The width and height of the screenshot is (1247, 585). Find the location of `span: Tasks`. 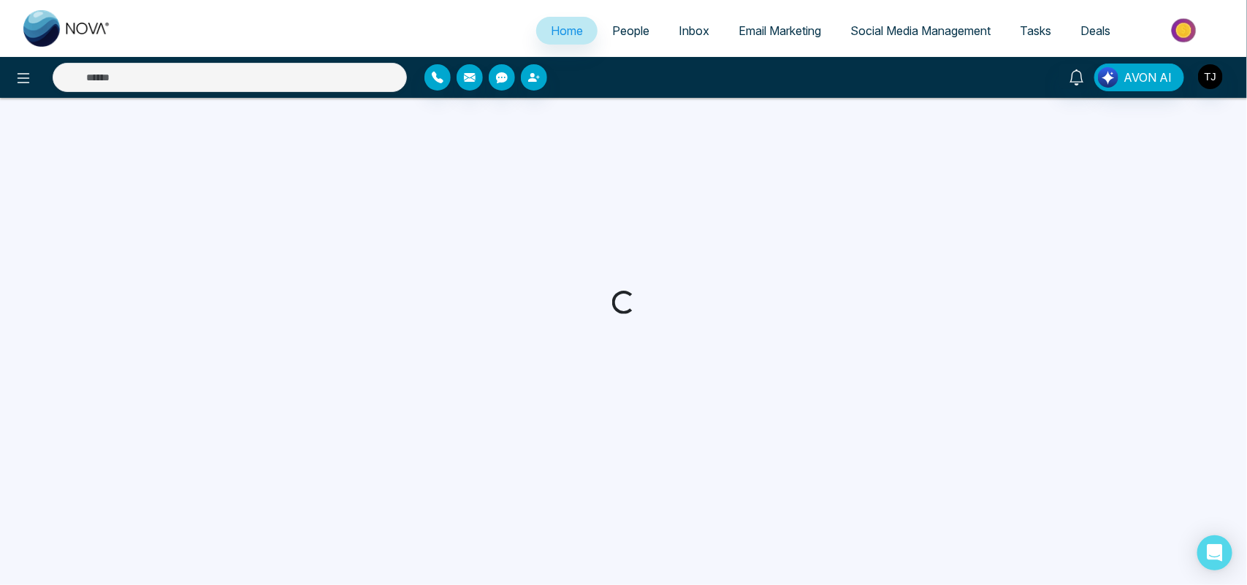

span: Tasks is located at coordinates (1035, 31).